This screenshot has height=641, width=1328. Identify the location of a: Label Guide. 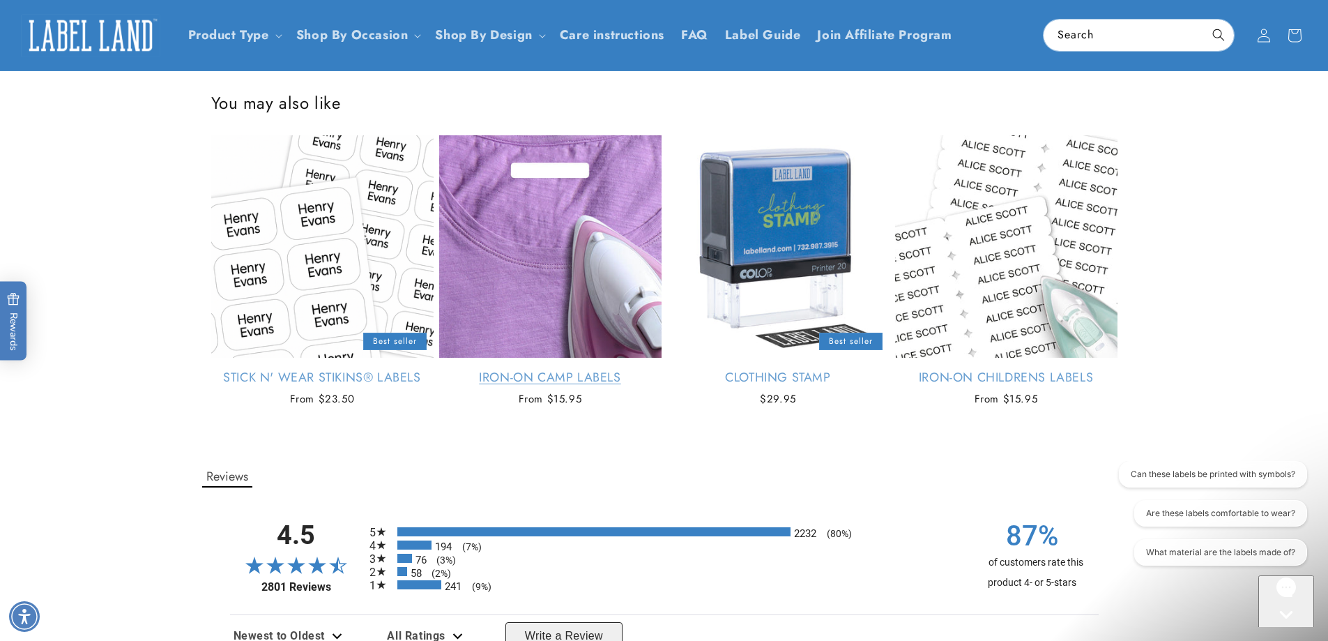
(763, 35).